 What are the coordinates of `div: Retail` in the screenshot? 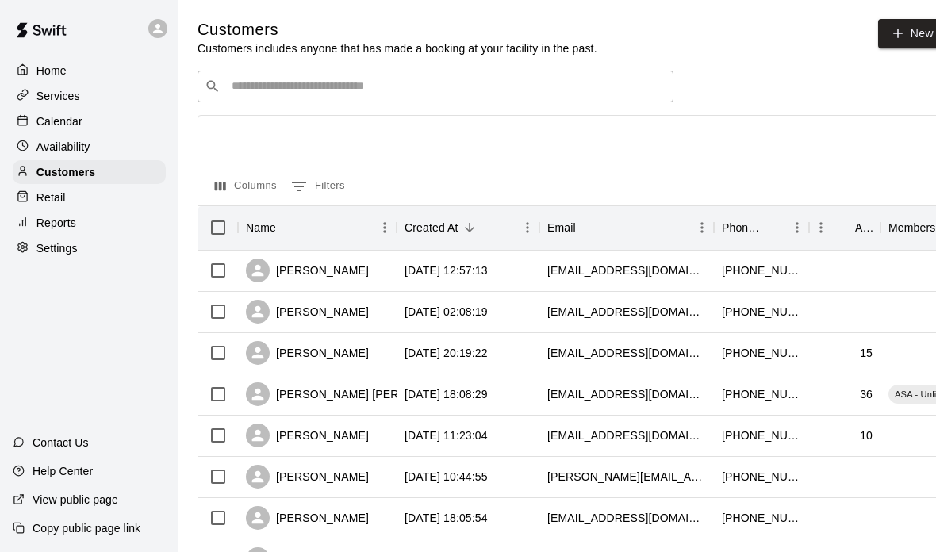 It's located at (89, 198).